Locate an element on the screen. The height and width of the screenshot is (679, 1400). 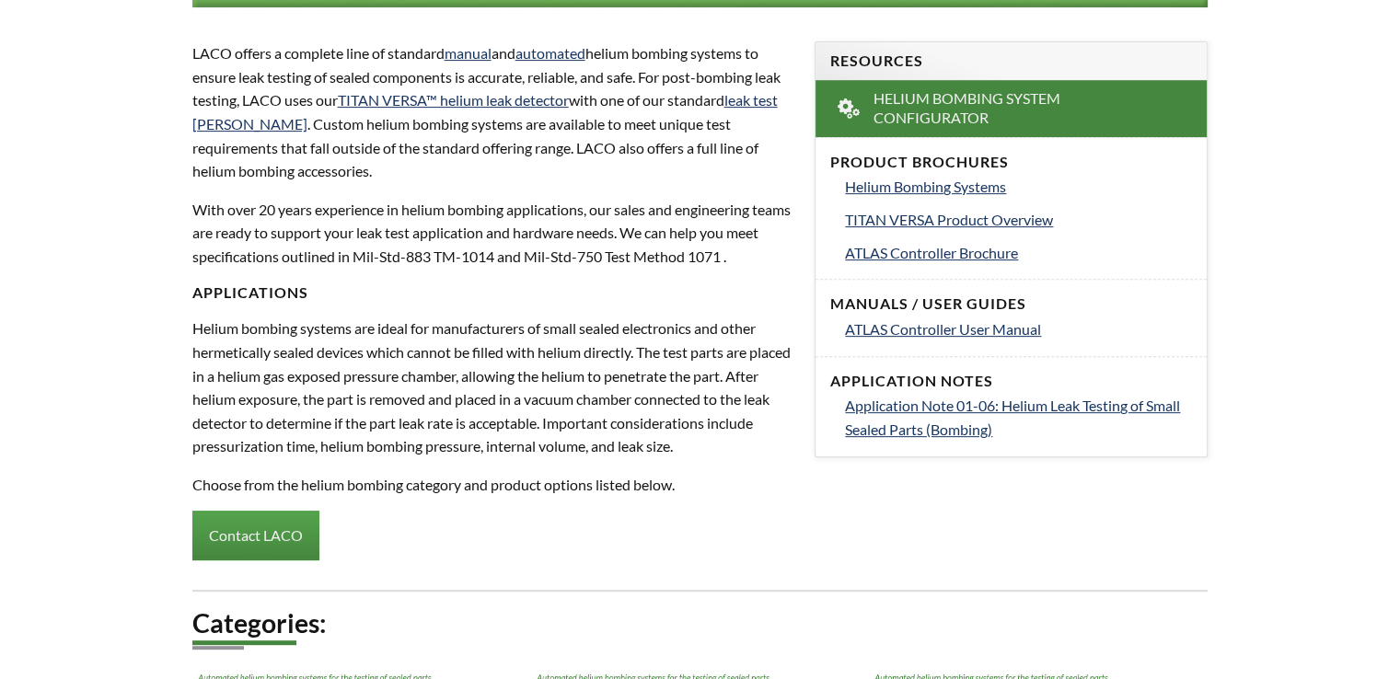
a: automated is located at coordinates (550, 52).